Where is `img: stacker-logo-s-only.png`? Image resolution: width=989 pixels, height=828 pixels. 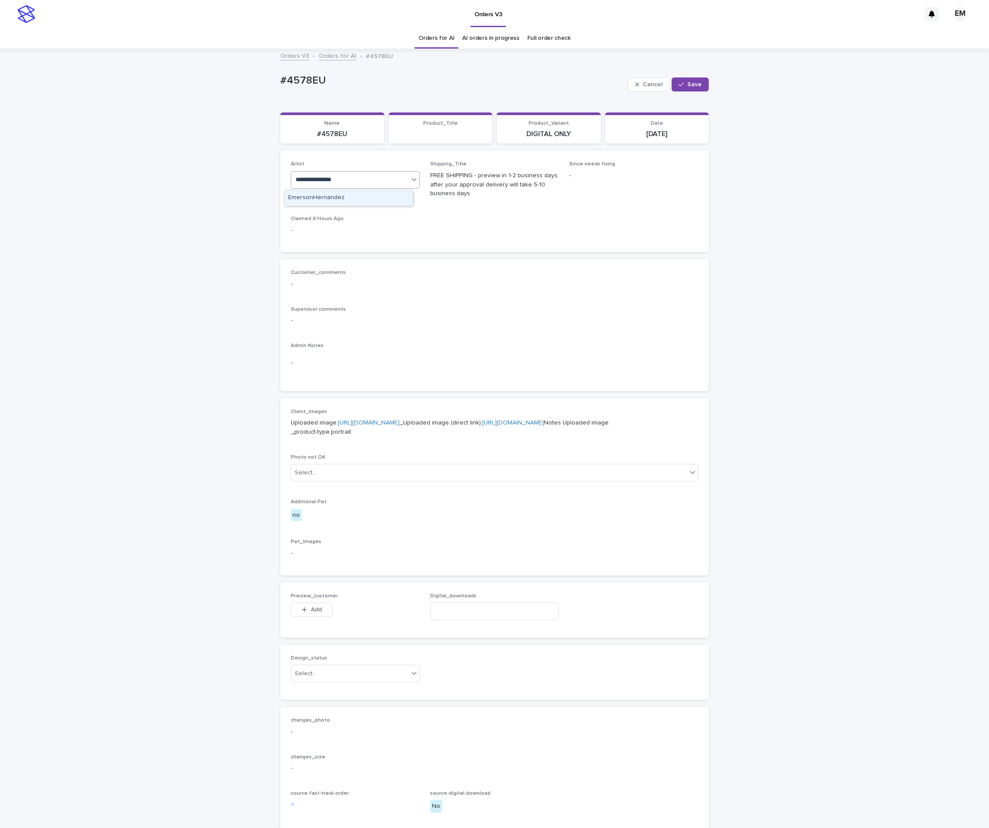
img: stacker-logo-s-only.png is located at coordinates (26, 14).